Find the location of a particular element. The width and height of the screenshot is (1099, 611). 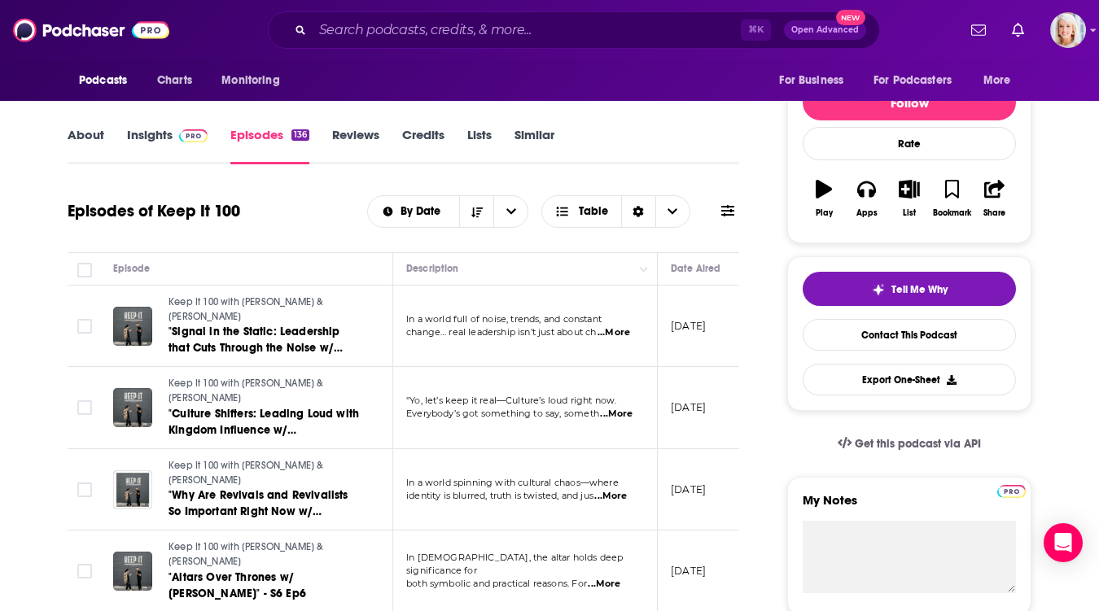

span: Tell Me Why is located at coordinates (919, 290).